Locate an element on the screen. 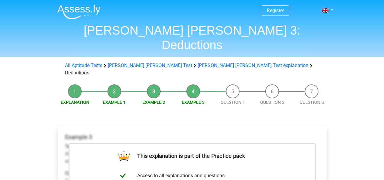 The width and height of the screenshot is (384, 180). b: Text is located at coordinates (69, 146).